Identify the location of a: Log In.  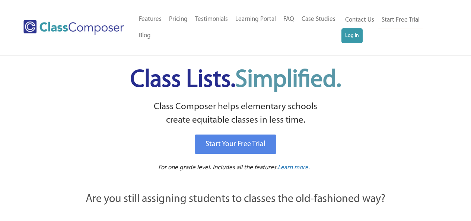
(352, 36).